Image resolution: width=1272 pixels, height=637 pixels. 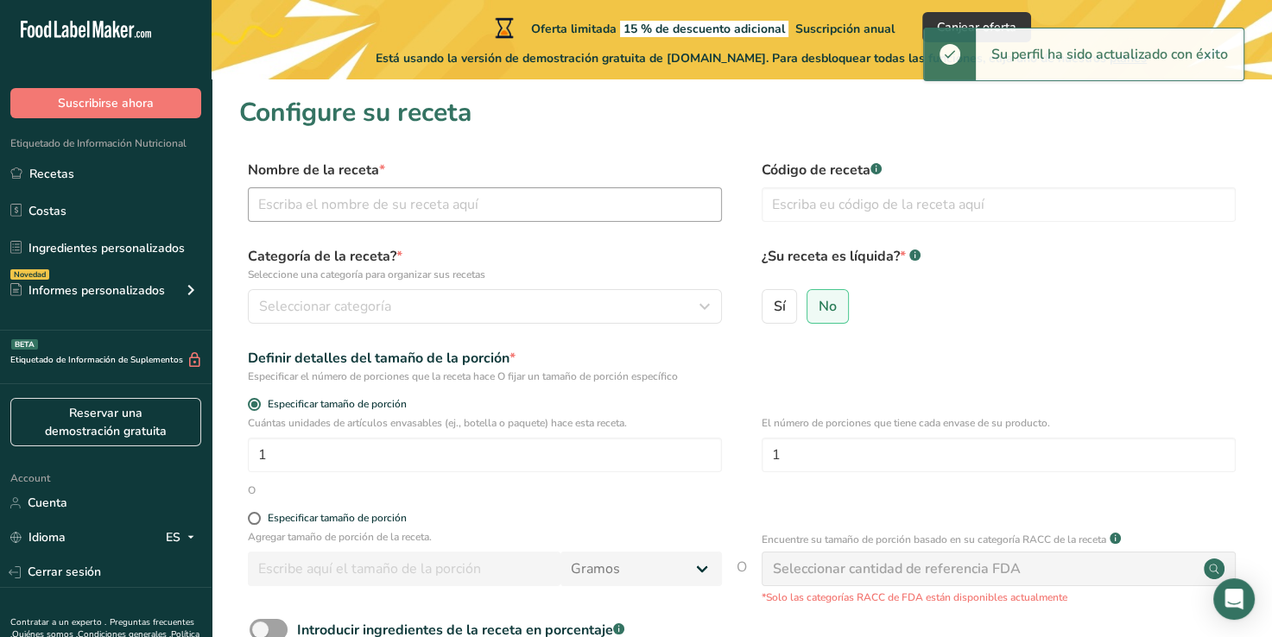 What do you see at coordinates (251, 490) in the screenshot?
I see `div: O` at bounding box center [251, 490].